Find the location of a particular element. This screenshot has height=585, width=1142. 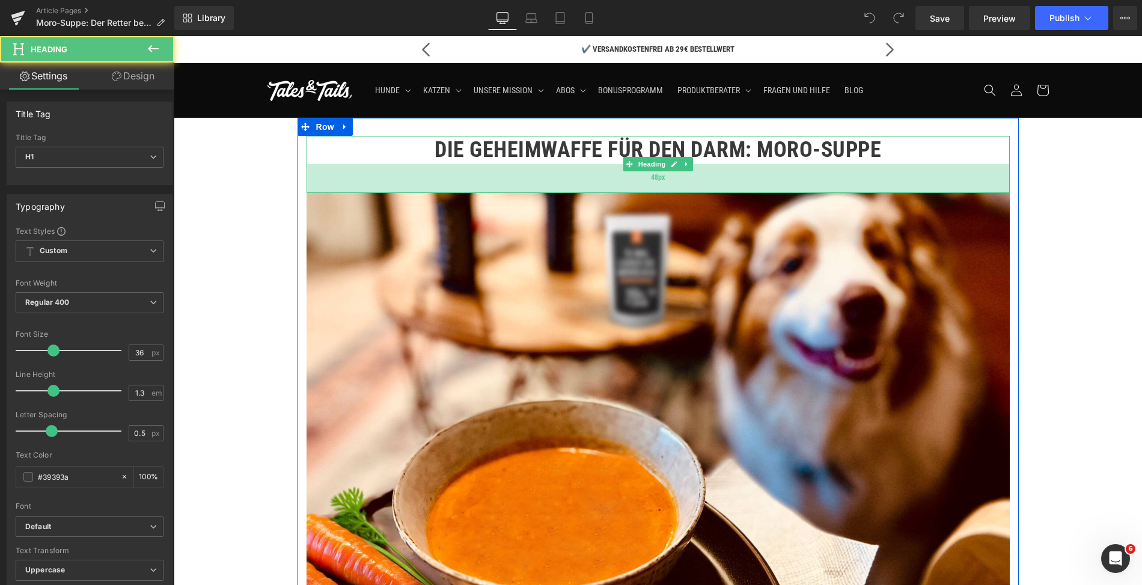

button: Publish is located at coordinates (1072, 18).